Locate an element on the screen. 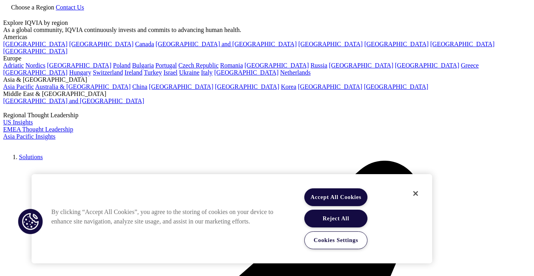 This screenshot has height=276, width=534. div: By clicking “Accept All Cookies”, you agree to the storing of cookies on your device to enhance s... is located at coordinates (169, 219).